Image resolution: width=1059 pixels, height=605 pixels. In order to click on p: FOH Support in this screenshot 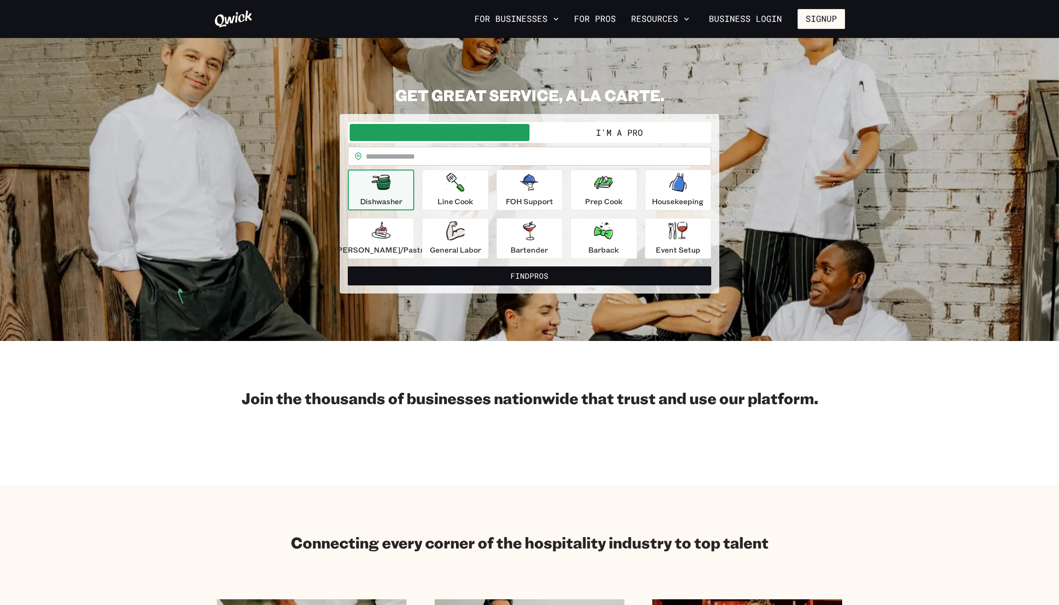, I will do `click(530, 201)`.